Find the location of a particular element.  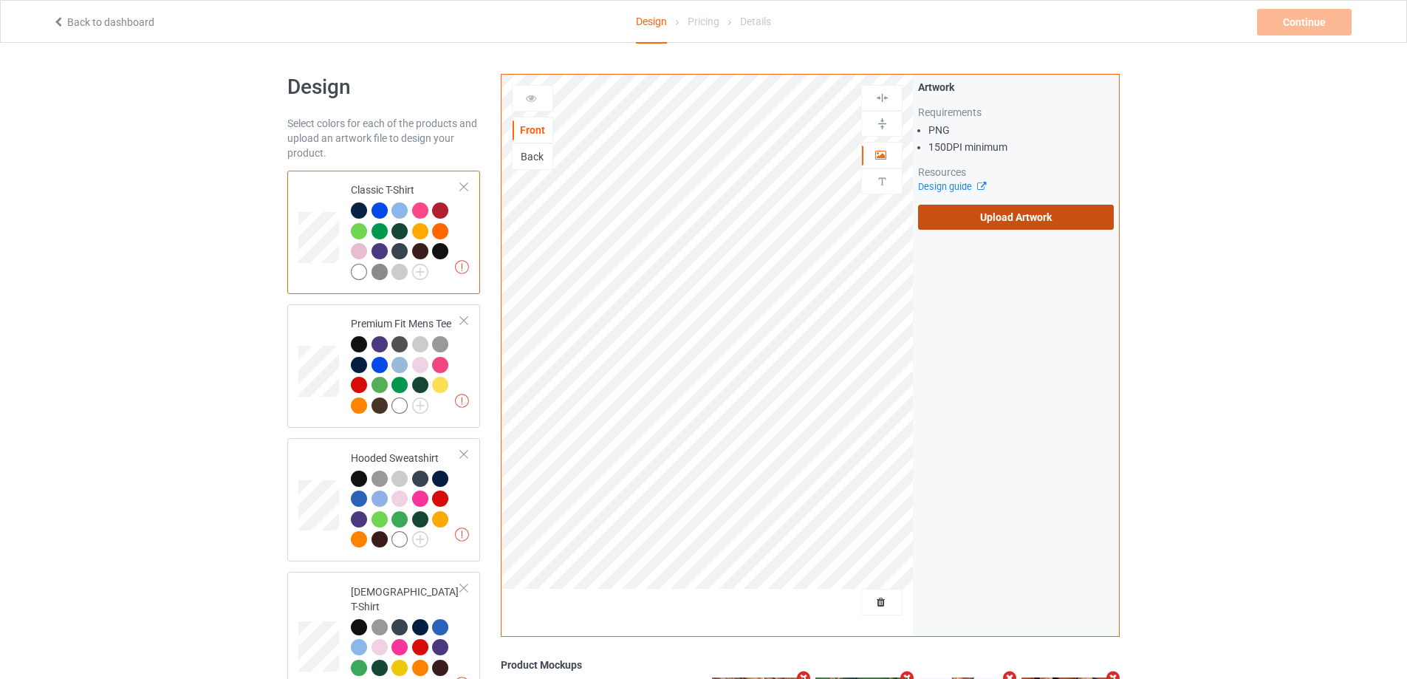

a: Back to dashboard is located at coordinates (103, 22).